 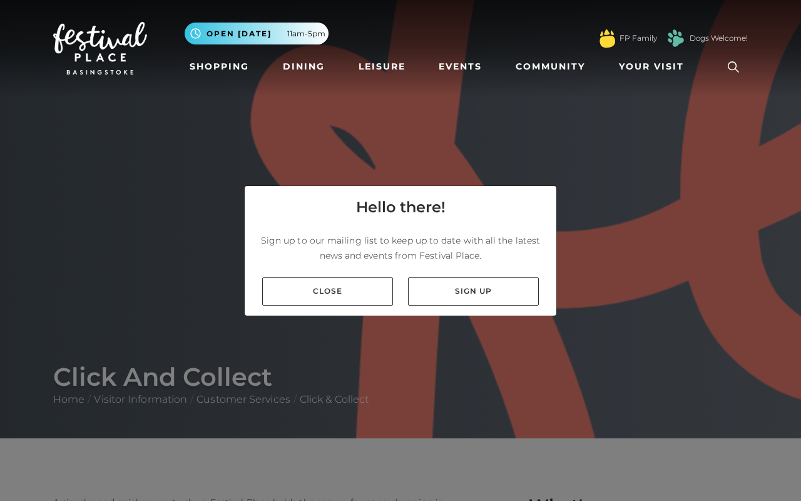 I want to click on a: Dogs Welcome!, so click(x=718, y=38).